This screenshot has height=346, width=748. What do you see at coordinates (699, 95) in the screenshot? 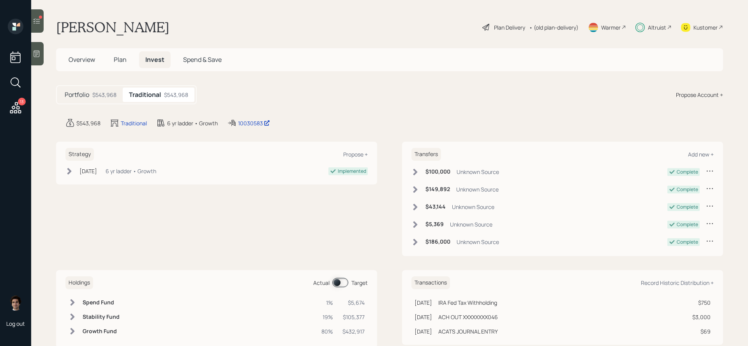
I see `div: Propose Account +` at bounding box center [699, 95].